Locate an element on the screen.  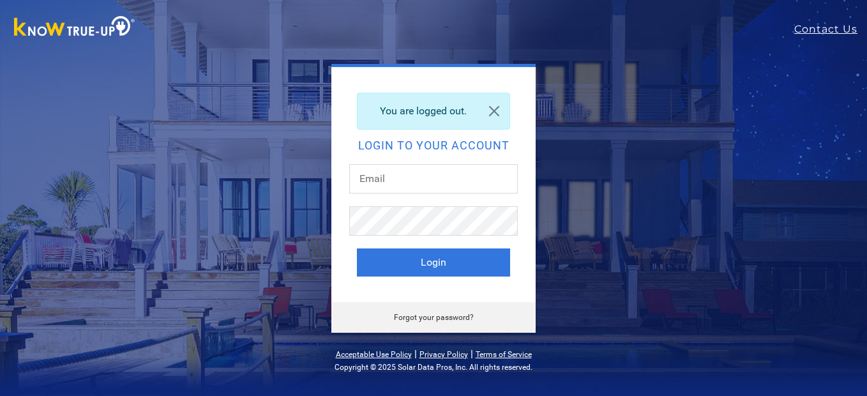
a: Terms of Service is located at coordinates (504, 354).